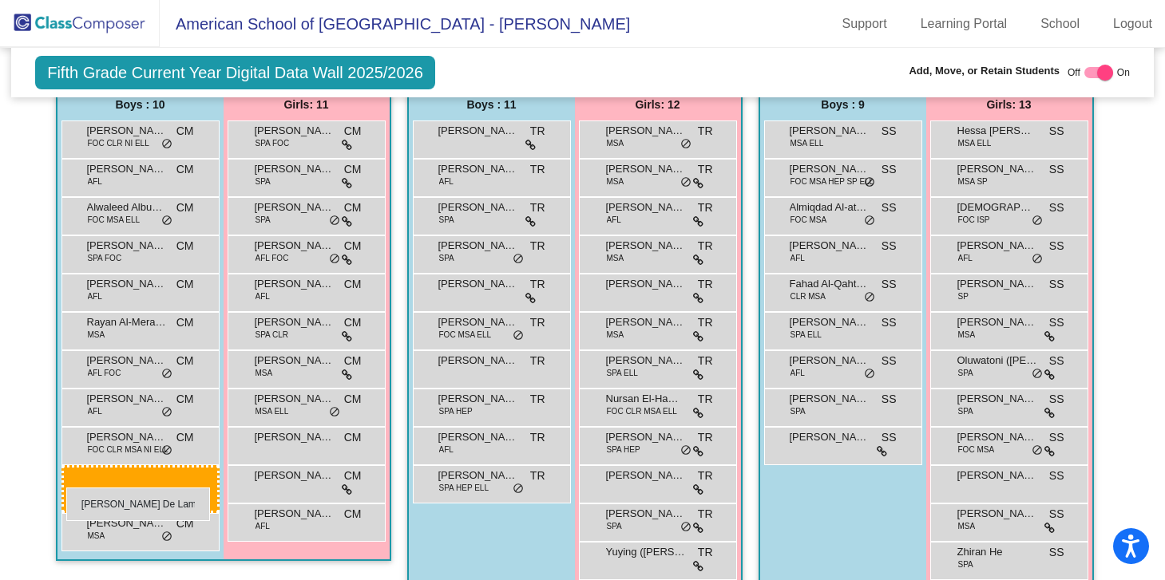 The image size is (1165, 580). Describe the element at coordinates (997, 552) in the screenshot. I see `span: Zhiran He` at that location.